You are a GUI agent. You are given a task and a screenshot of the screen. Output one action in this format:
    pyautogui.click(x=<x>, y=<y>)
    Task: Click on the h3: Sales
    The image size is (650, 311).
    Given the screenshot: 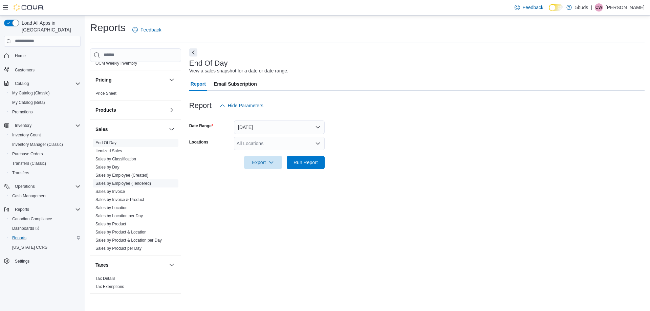 What is the action you would take?
    pyautogui.click(x=102, y=129)
    